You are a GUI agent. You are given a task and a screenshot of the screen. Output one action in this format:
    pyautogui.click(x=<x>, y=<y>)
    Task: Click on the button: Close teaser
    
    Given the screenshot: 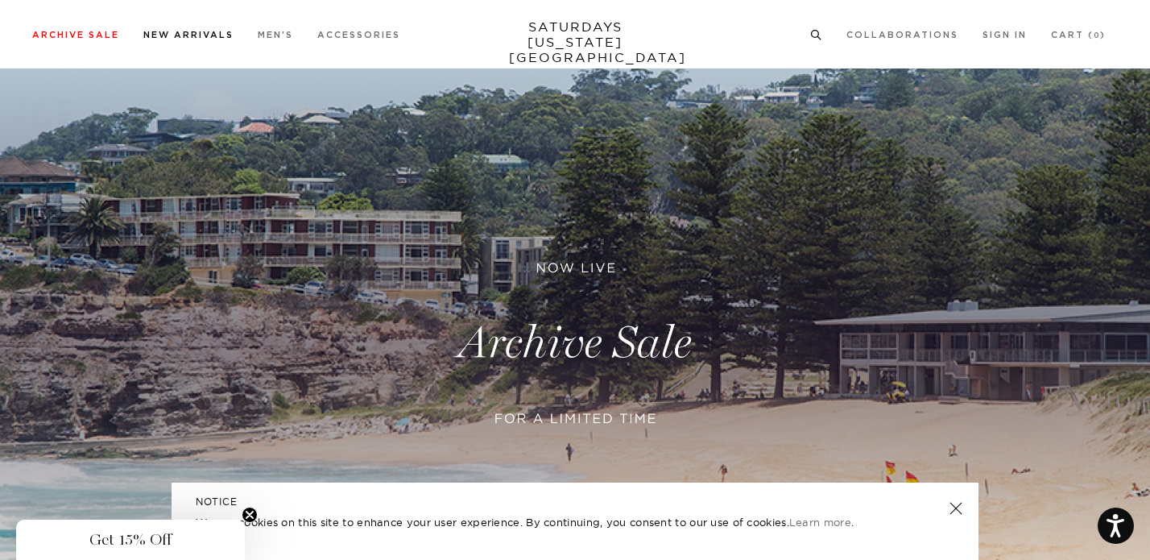 What is the action you would take?
    pyautogui.click(x=250, y=515)
    